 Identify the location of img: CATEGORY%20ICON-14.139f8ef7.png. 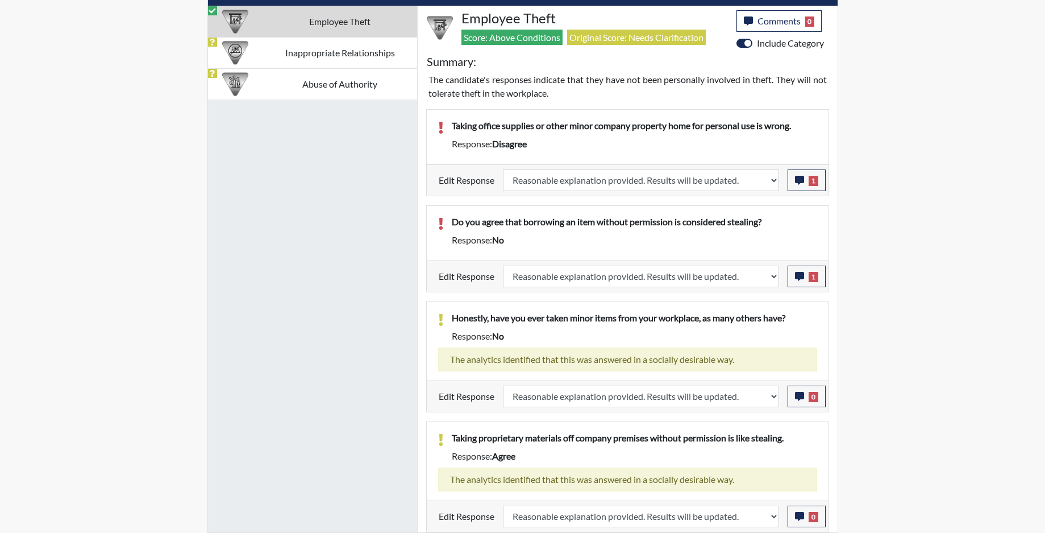
(235, 53).